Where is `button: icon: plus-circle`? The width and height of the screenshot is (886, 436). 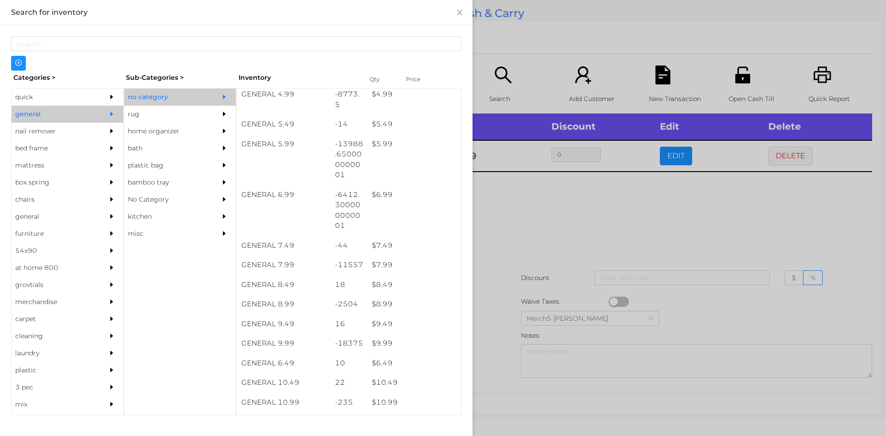
button: icon: plus-circle is located at coordinates (18, 63).